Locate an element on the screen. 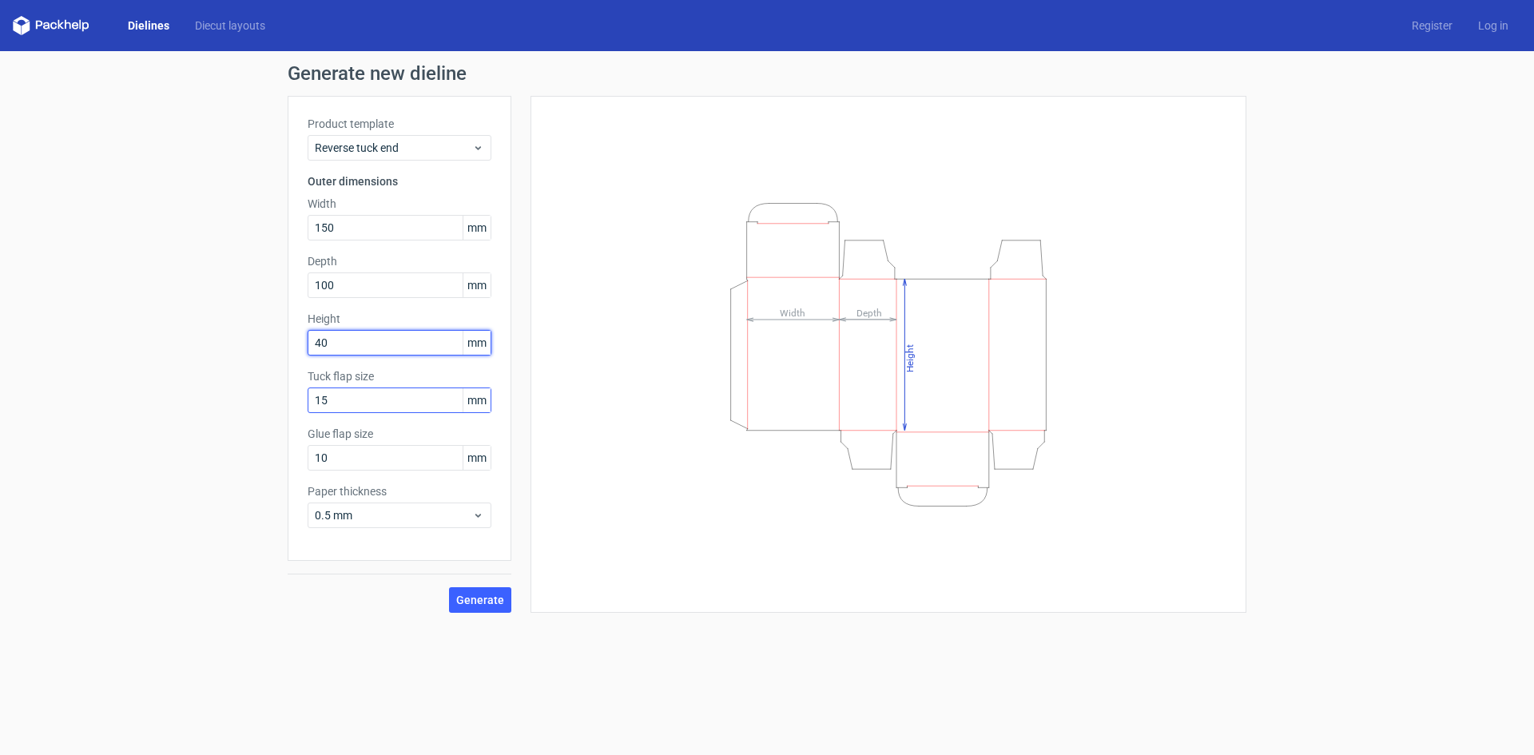  label: Width is located at coordinates (400, 204).